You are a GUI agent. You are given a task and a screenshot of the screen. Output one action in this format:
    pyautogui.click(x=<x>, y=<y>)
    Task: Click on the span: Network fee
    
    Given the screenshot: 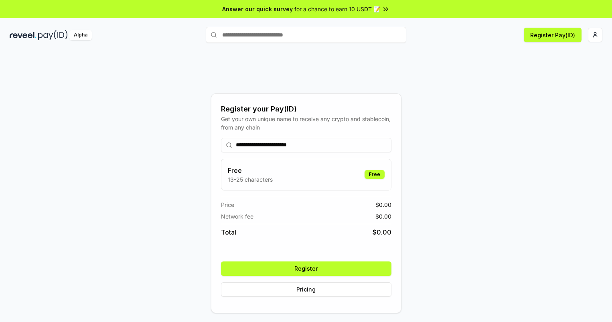 What is the action you would take?
    pyautogui.click(x=237, y=216)
    